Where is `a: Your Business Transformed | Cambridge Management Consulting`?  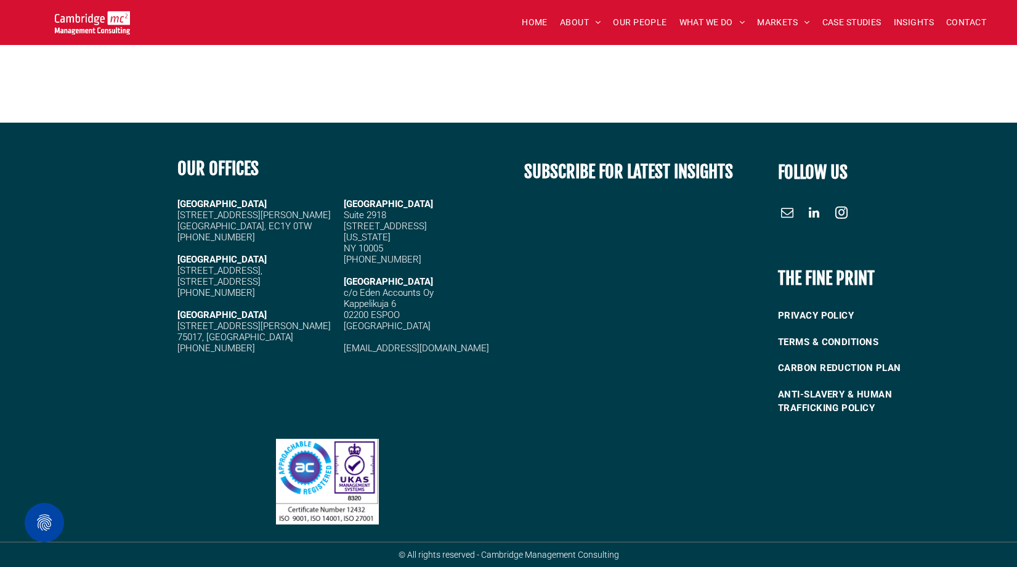
a: Your Business Transformed | Cambridge Management Consulting is located at coordinates (92, 19).